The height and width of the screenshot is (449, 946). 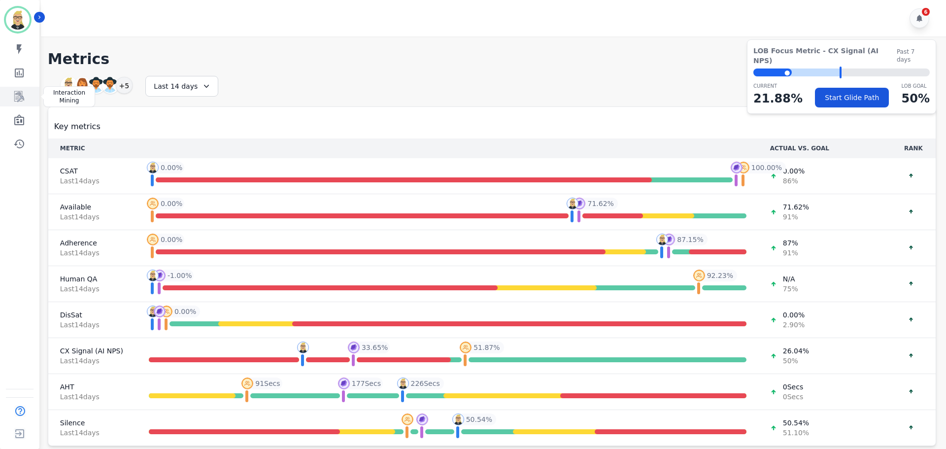 I want to click on span: 226 Secs, so click(x=425, y=383).